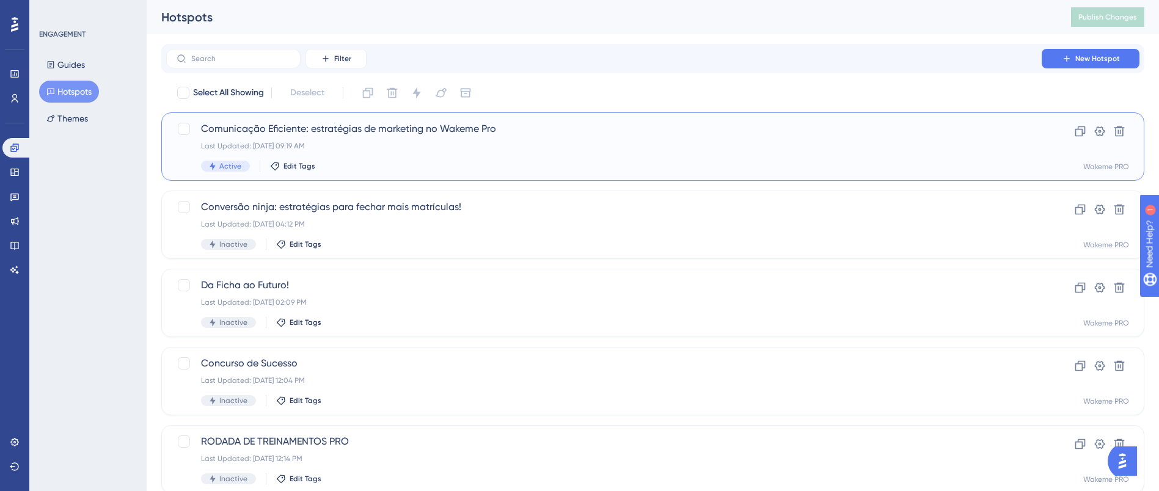 The height and width of the screenshot is (491, 1159). Describe the element at coordinates (1090, 59) in the screenshot. I see `button: New Hotspot` at that location.